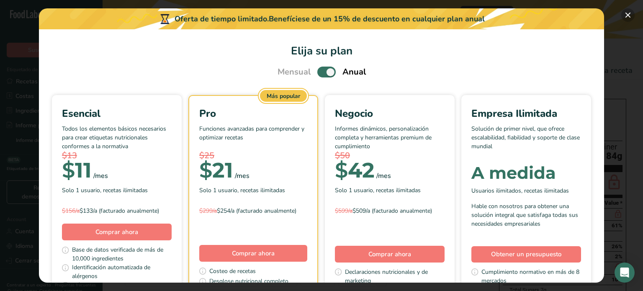  Describe the element at coordinates (253, 113) in the screenshot. I see `div: Pro` at that location.